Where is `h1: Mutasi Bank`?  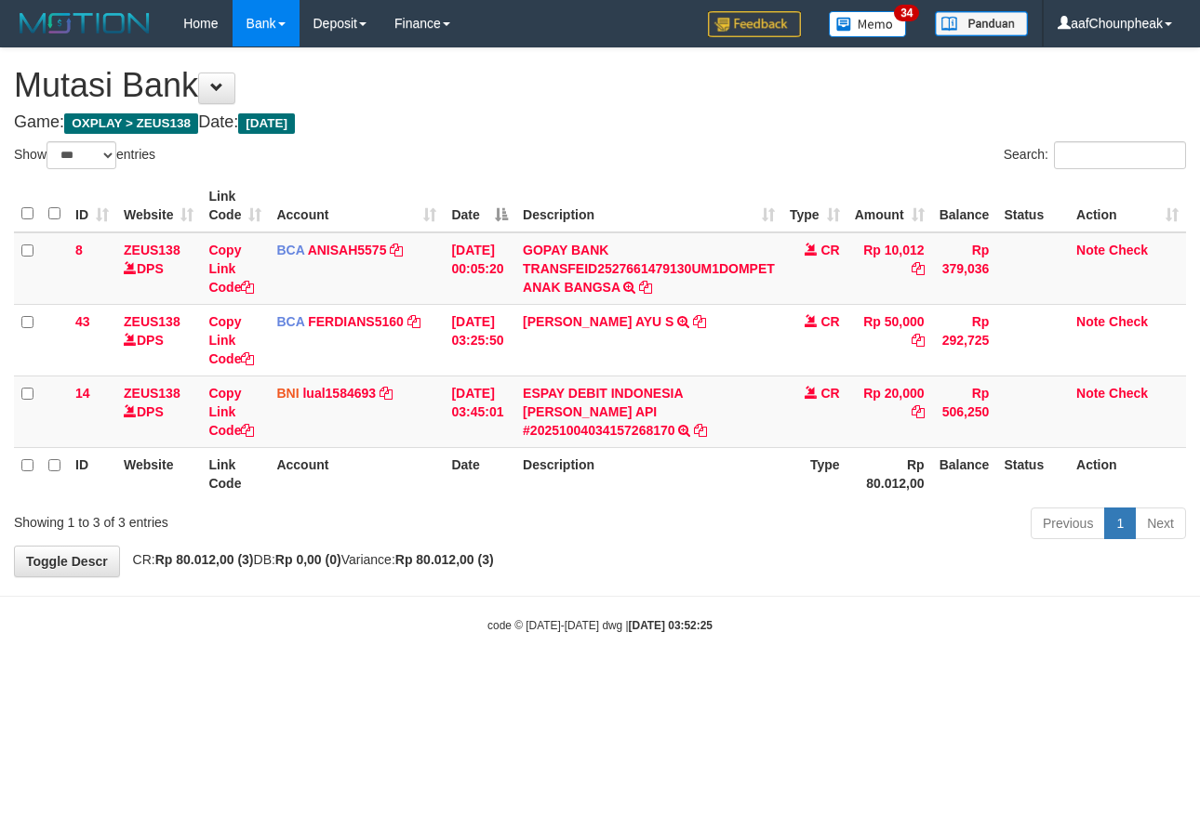 h1: Mutasi Bank is located at coordinates (600, 86).